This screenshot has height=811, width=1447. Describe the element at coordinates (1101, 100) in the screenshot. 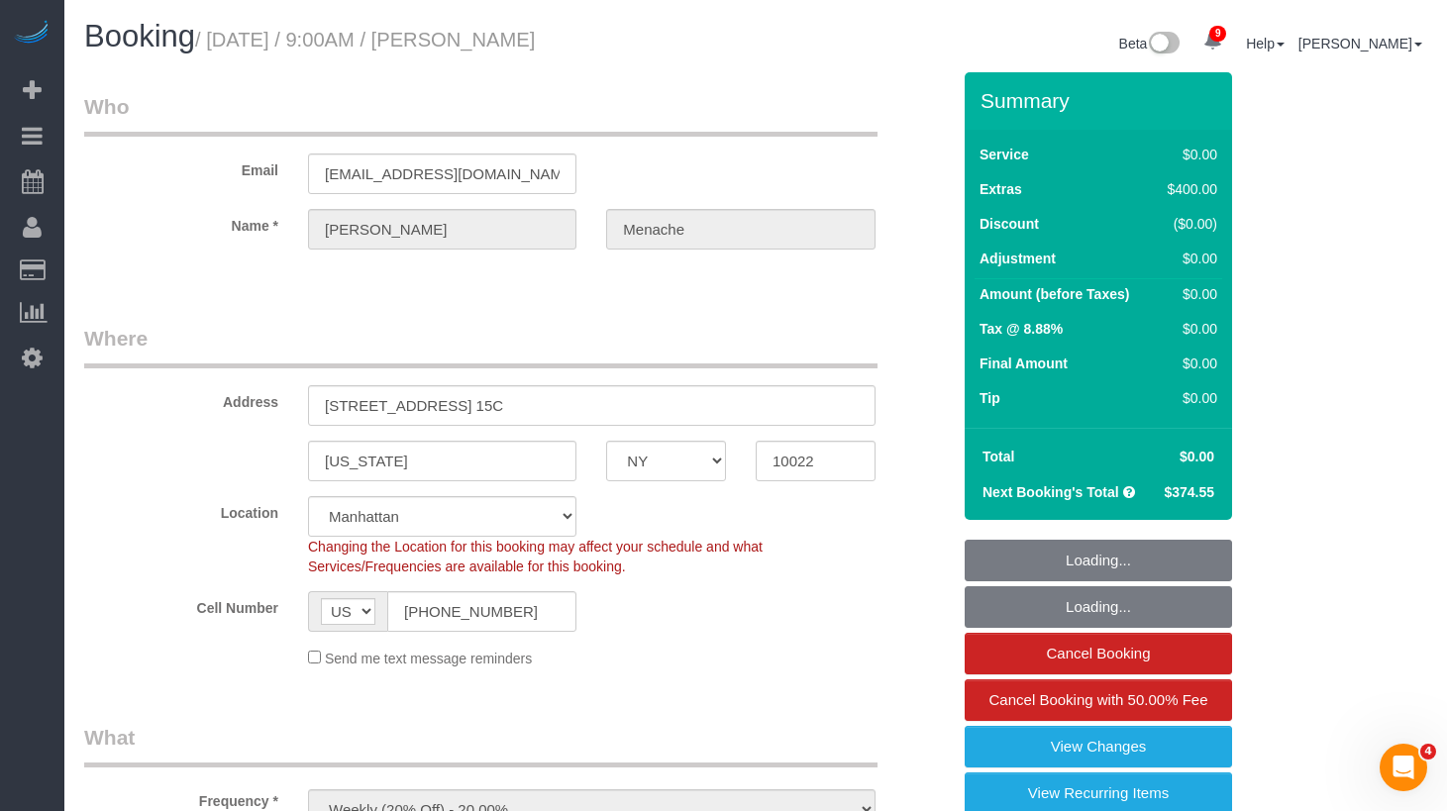

I see `h3: Summary` at that location.